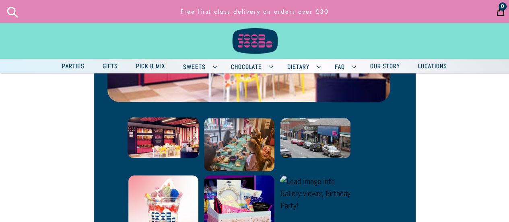 Image resolution: width=509 pixels, height=222 pixels. What do you see at coordinates (501, 11) in the screenshot?
I see `a: 0` at bounding box center [501, 11].